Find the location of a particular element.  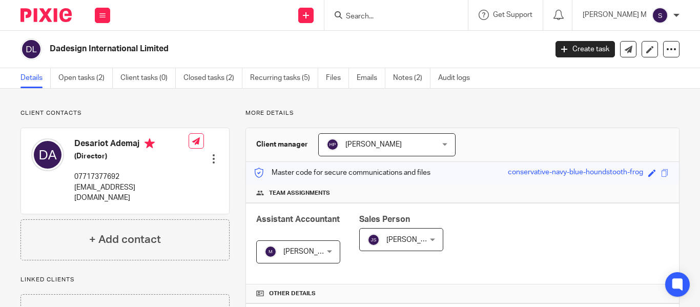

p: More details is located at coordinates (462, 113).